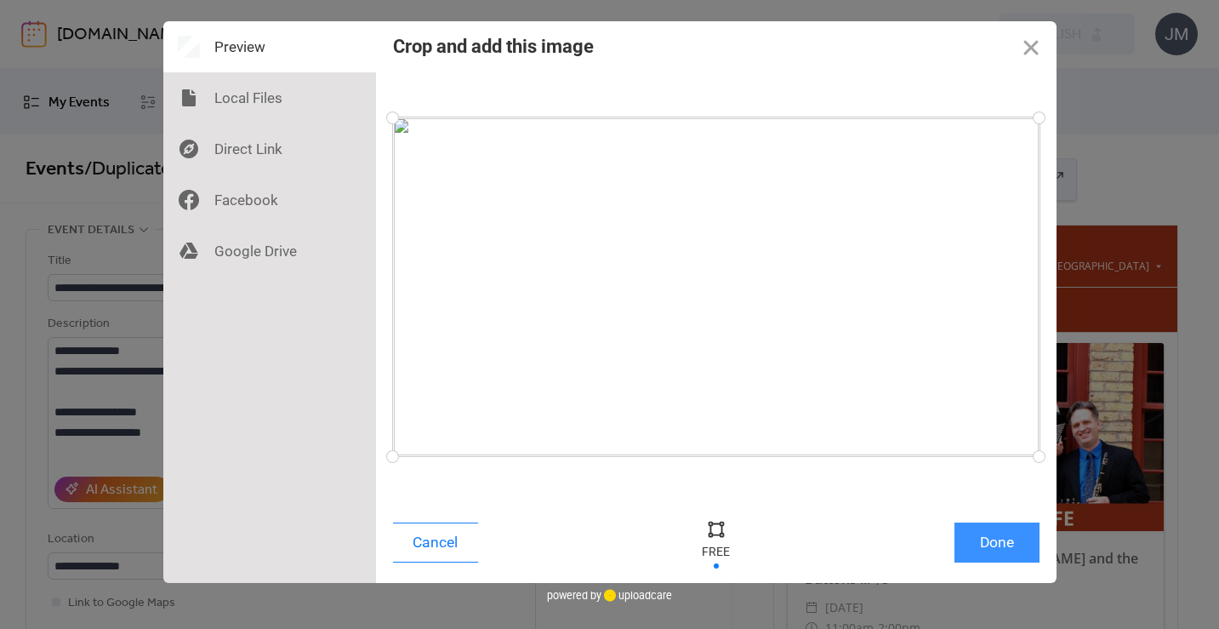 This screenshot has width=1219, height=629. Describe the element at coordinates (636, 595) in the screenshot. I see `a: uploadcare` at that location.